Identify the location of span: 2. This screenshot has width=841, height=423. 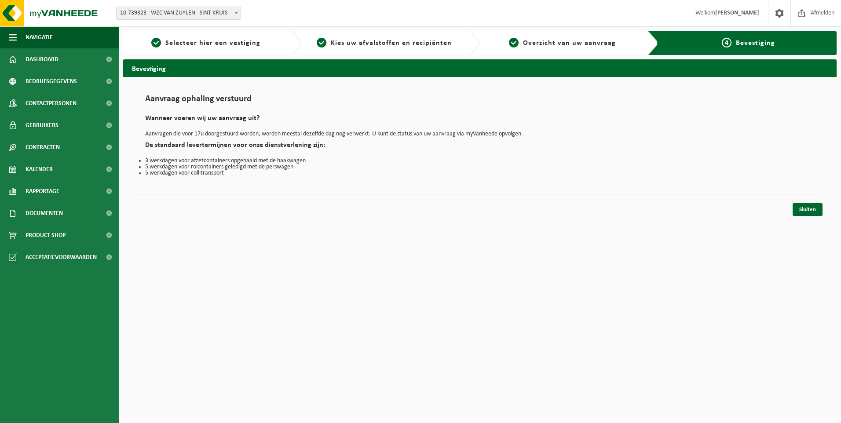
(321, 43).